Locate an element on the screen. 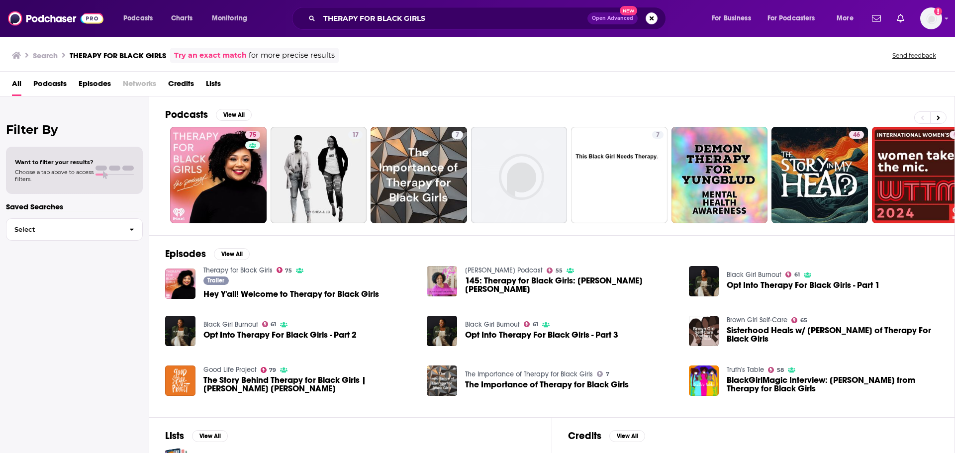 The width and height of the screenshot is (955, 453). svg: Add a profile image is located at coordinates (938, 11).